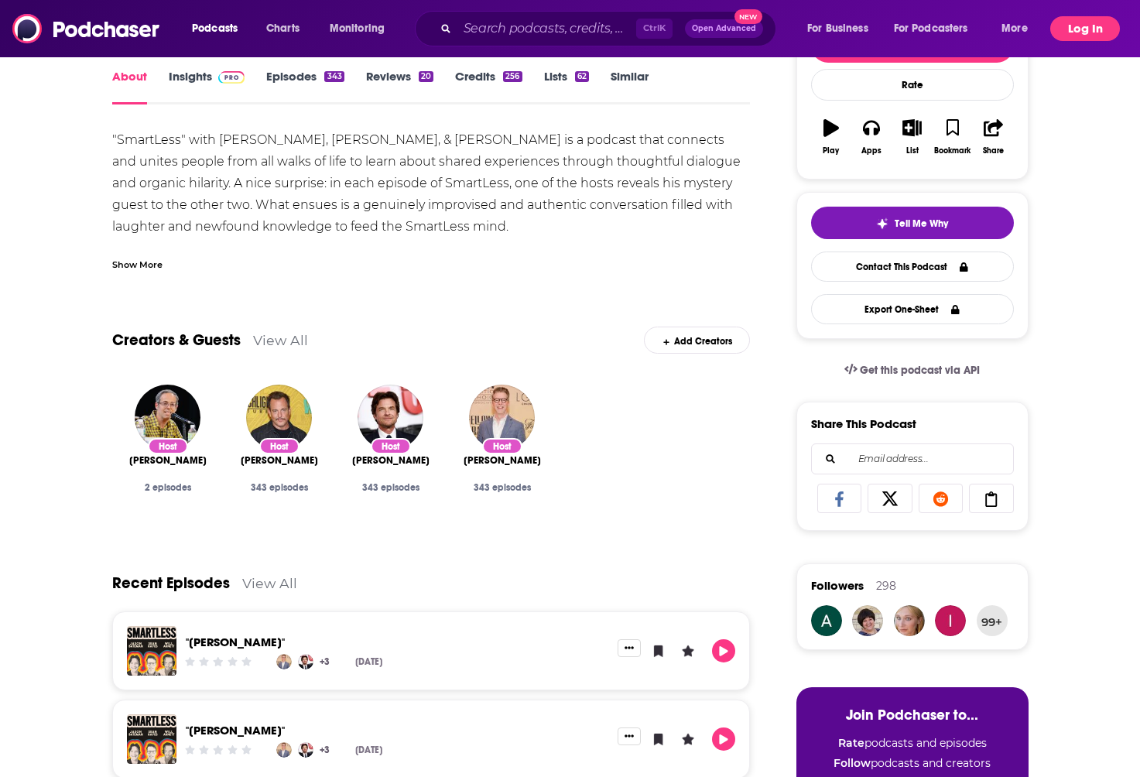  I want to click on button: Log In, so click(1085, 29).